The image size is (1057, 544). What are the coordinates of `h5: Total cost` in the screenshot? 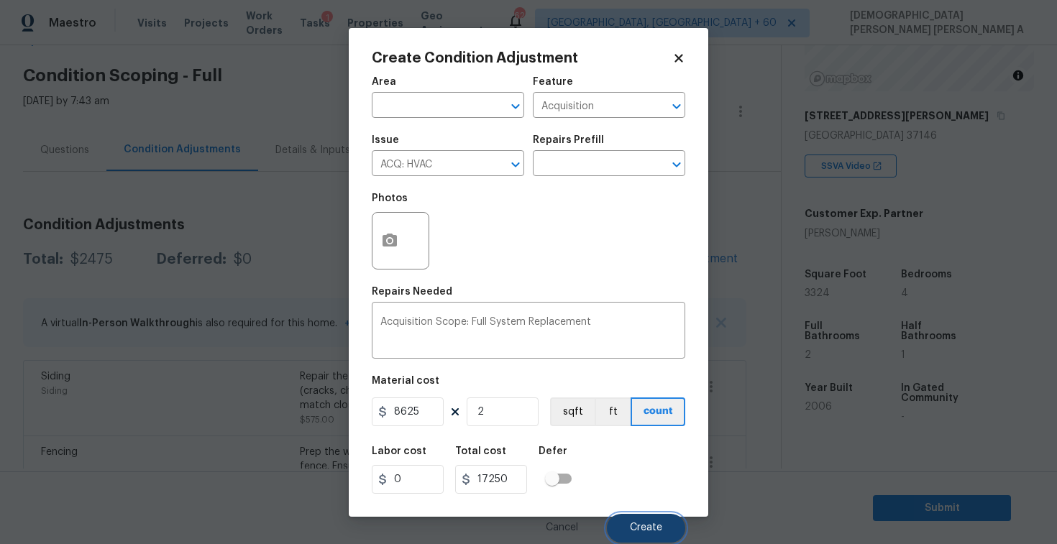 It's located at (480, 452).